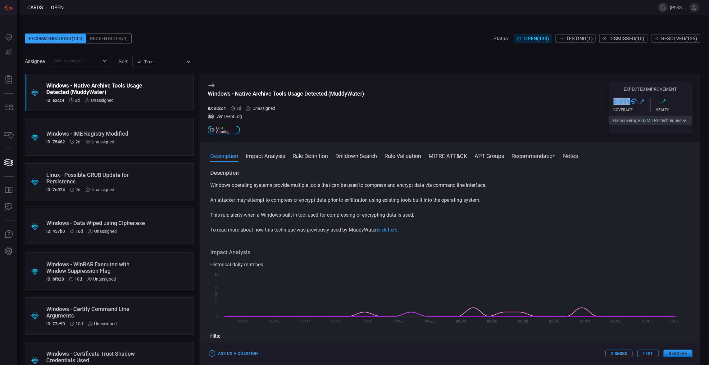 The width and height of the screenshot is (709, 365). I want to click on div: Windows - Certify Command Line Arguments, so click(97, 312).